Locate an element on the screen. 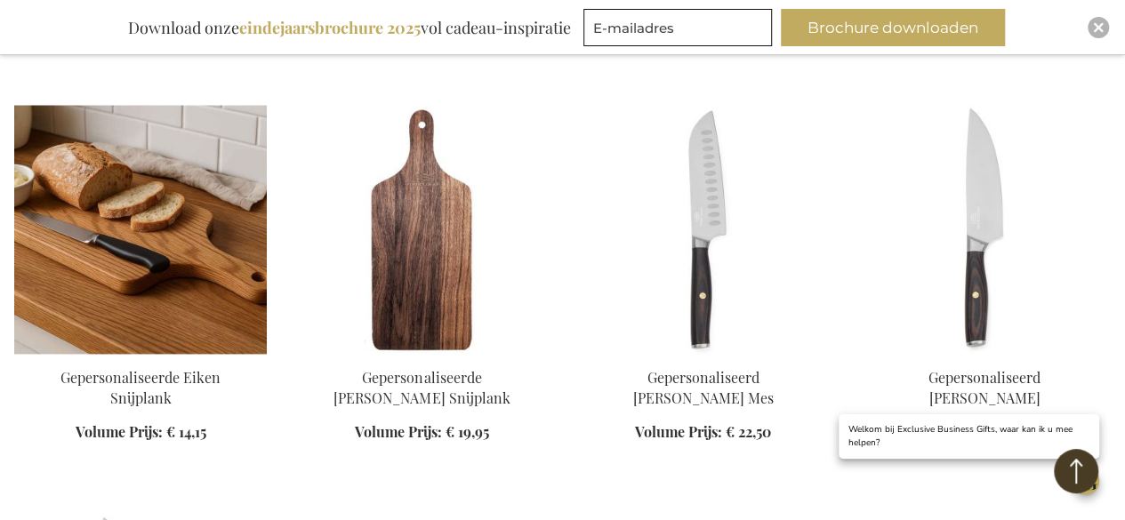 This screenshot has width=1125, height=520. a: Personalised Oak Cutting Board is located at coordinates (140, 354).